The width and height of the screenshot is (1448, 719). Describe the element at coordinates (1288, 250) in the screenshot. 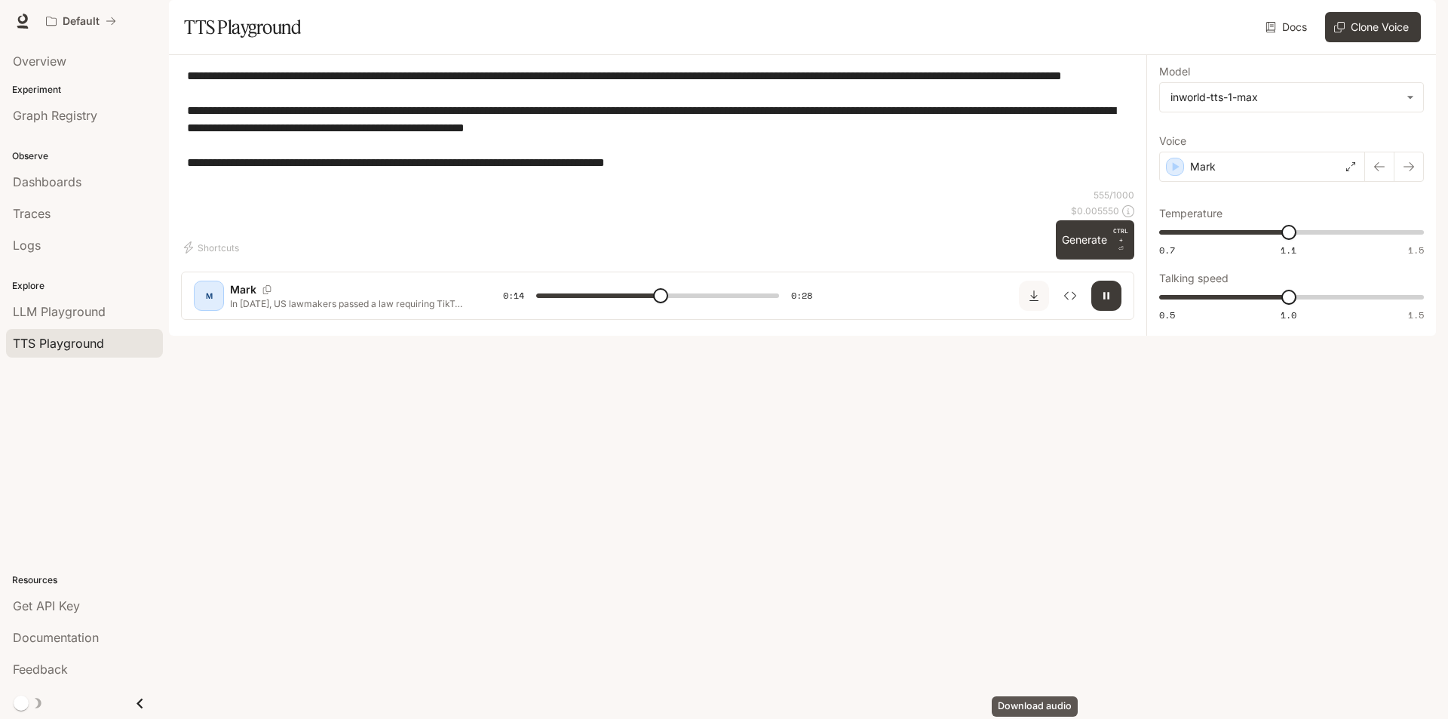

I see `span: 1.1` at that location.